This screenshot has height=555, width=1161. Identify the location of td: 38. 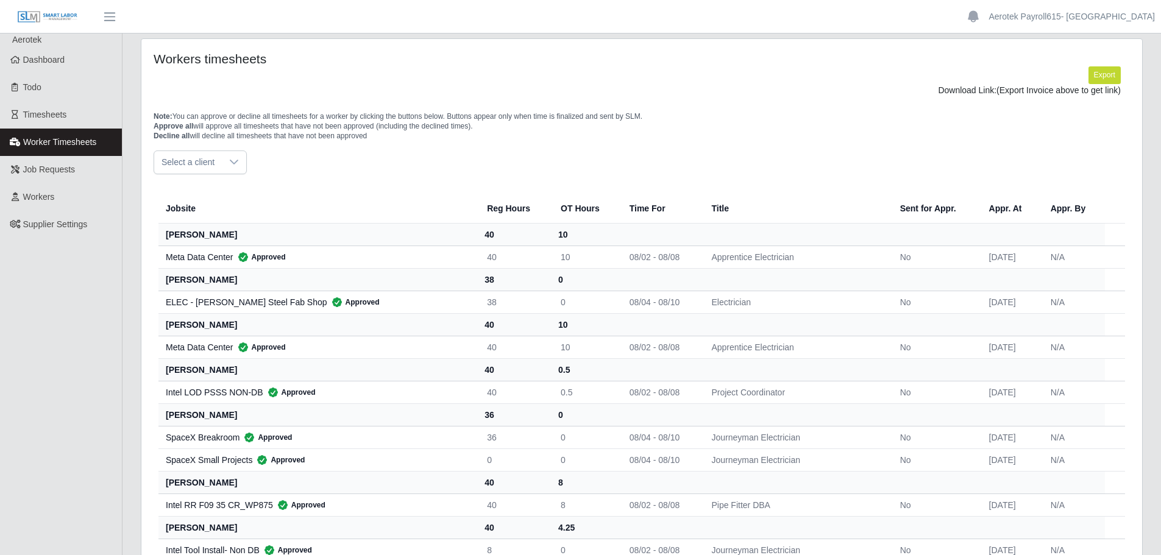
(514, 302).